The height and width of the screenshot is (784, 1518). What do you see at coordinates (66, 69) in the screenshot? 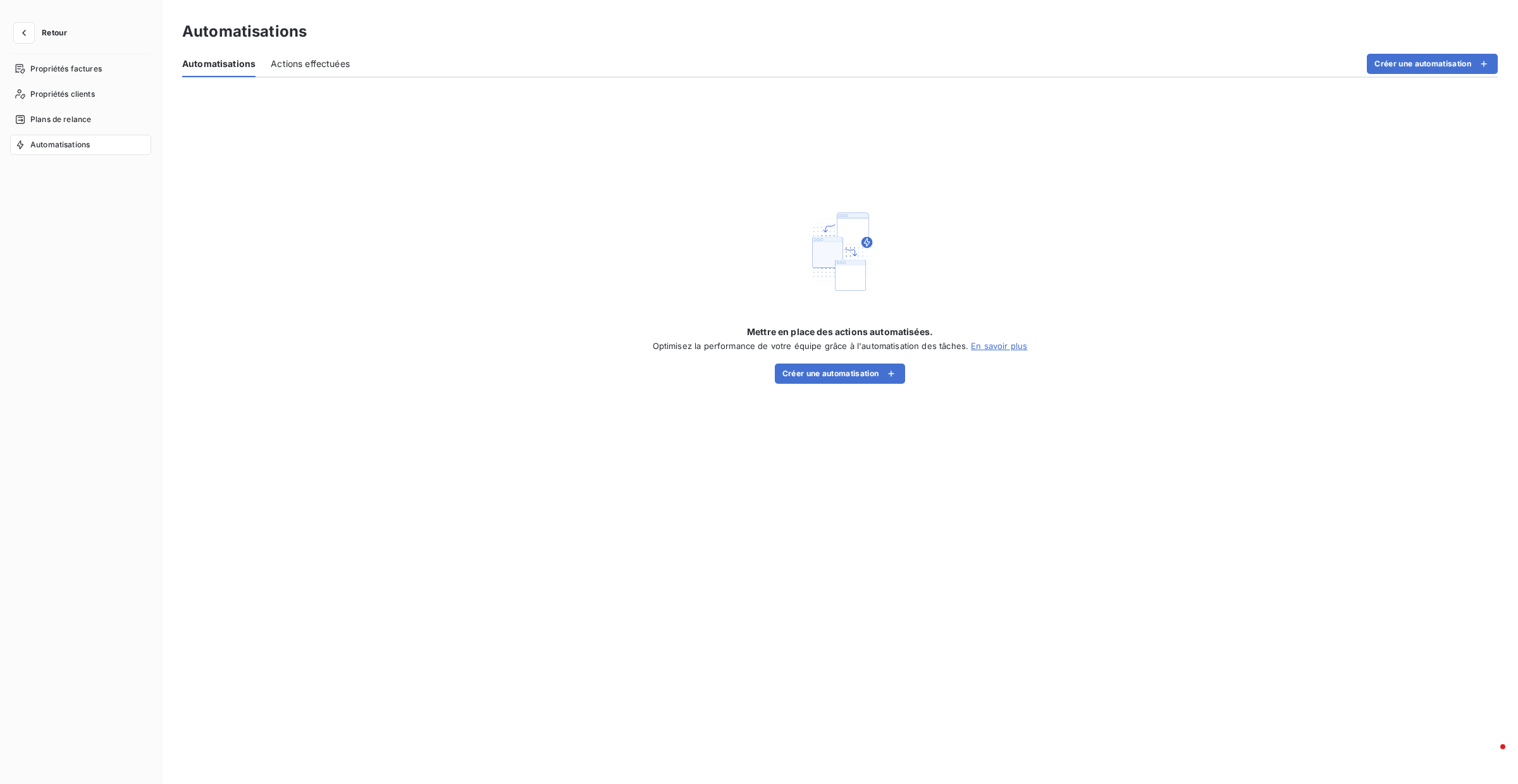
I see `span: Propriétés factures` at bounding box center [66, 69].